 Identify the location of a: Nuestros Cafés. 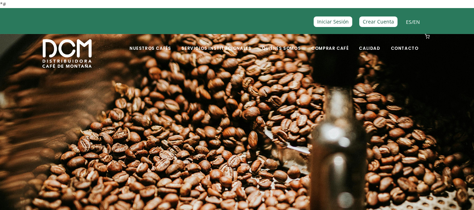
(150, 43).